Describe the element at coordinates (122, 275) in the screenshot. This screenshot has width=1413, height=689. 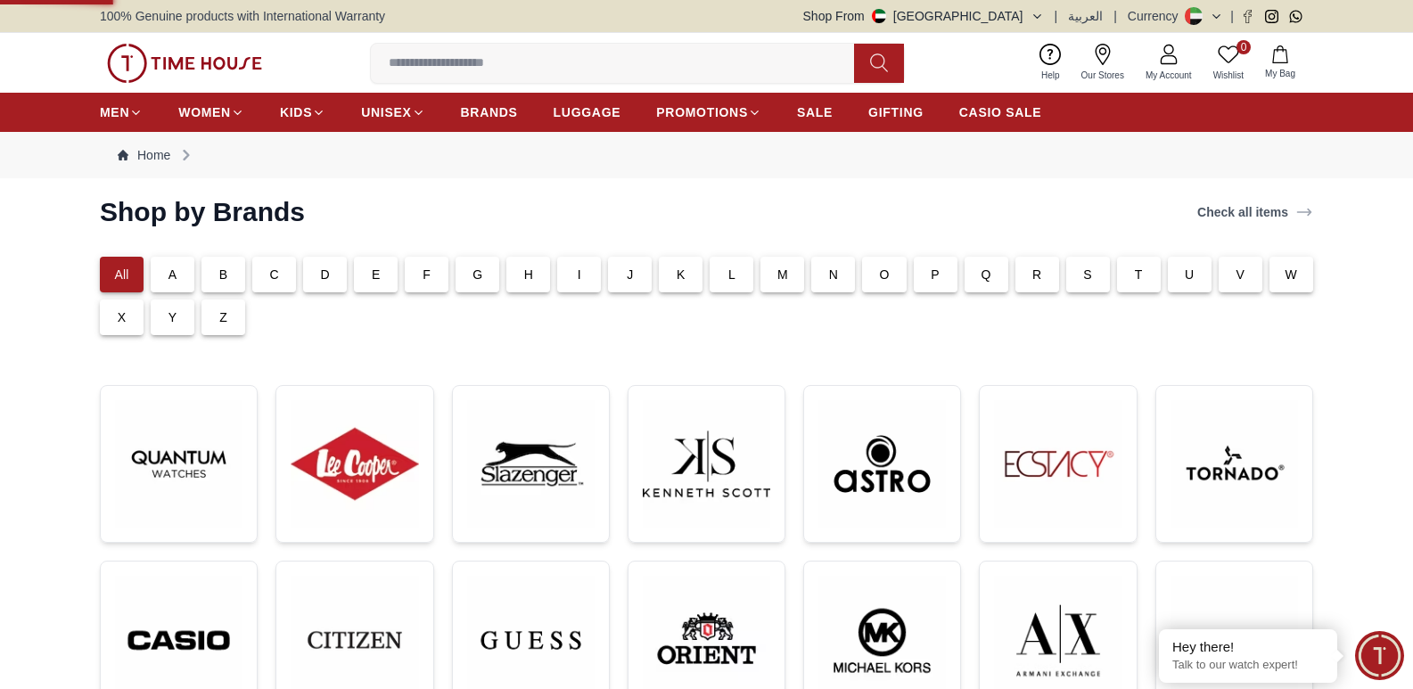
I see `p: All` at that location.